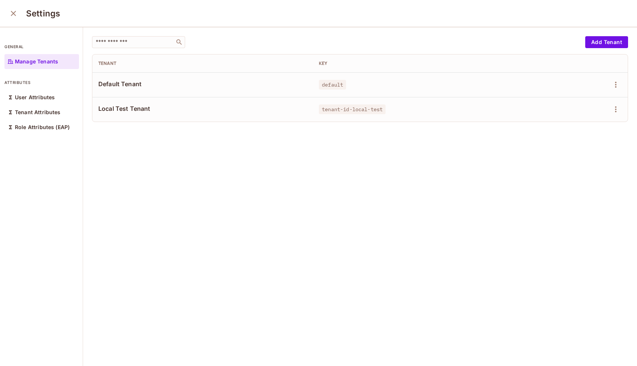 The width and height of the screenshot is (637, 366). Describe the element at coordinates (42, 82) in the screenshot. I see `p: attributes` at that location.